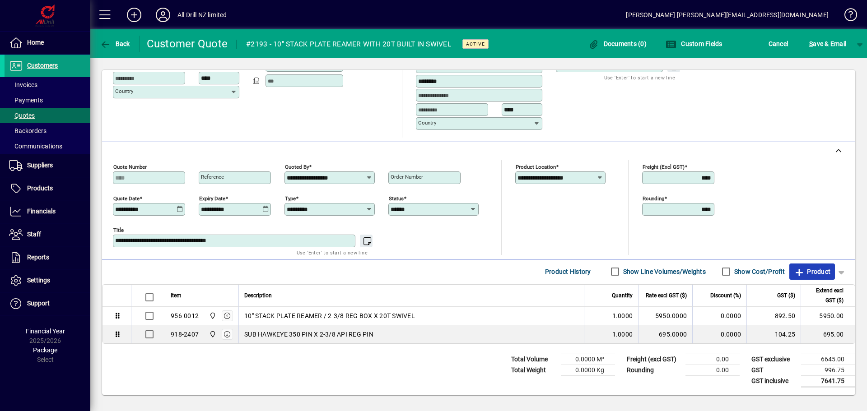 Image resolution: width=867 pixels, height=411 pixels. I want to click on td: Rounding, so click(654, 370).